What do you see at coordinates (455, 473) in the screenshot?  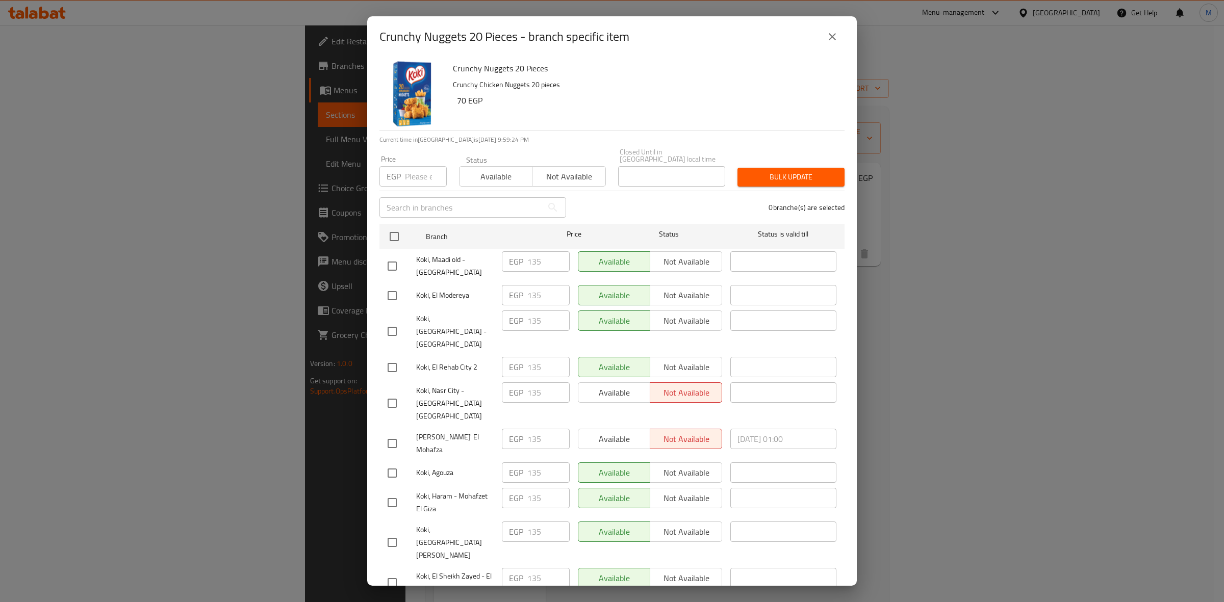 I see `span: Koki, Agouza` at bounding box center [455, 473].